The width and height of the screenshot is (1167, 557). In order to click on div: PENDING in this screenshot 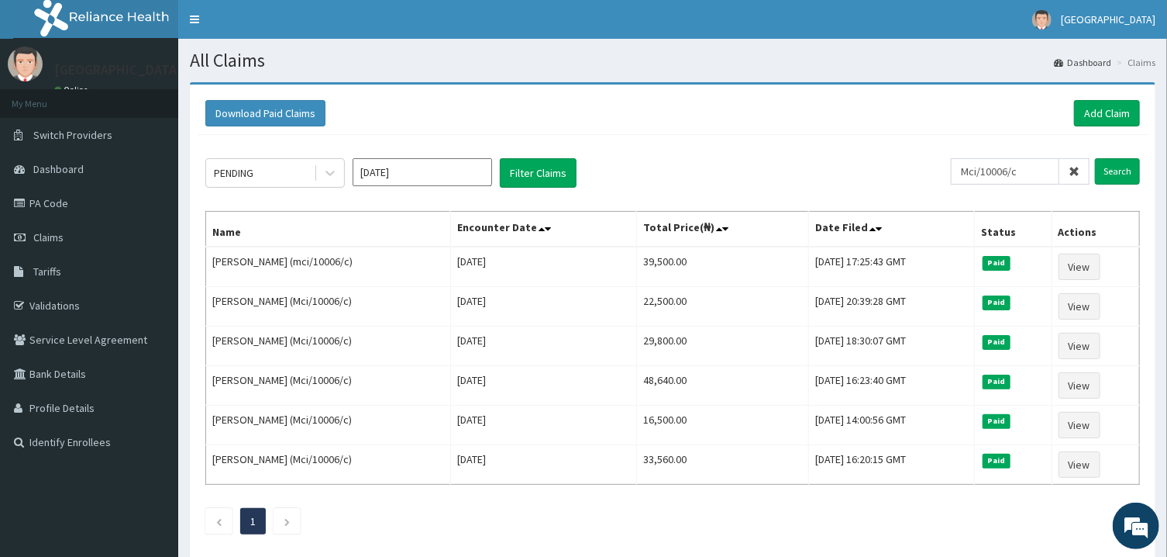, I will do `click(233, 173)`.